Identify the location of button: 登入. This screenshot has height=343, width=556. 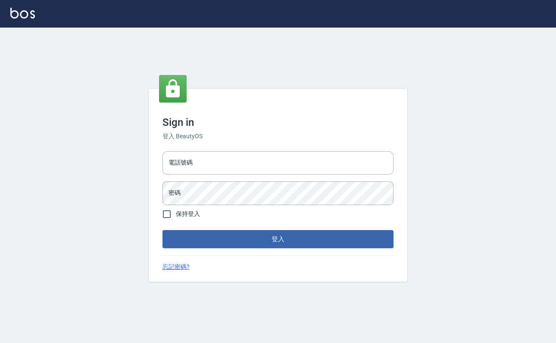
(278, 239).